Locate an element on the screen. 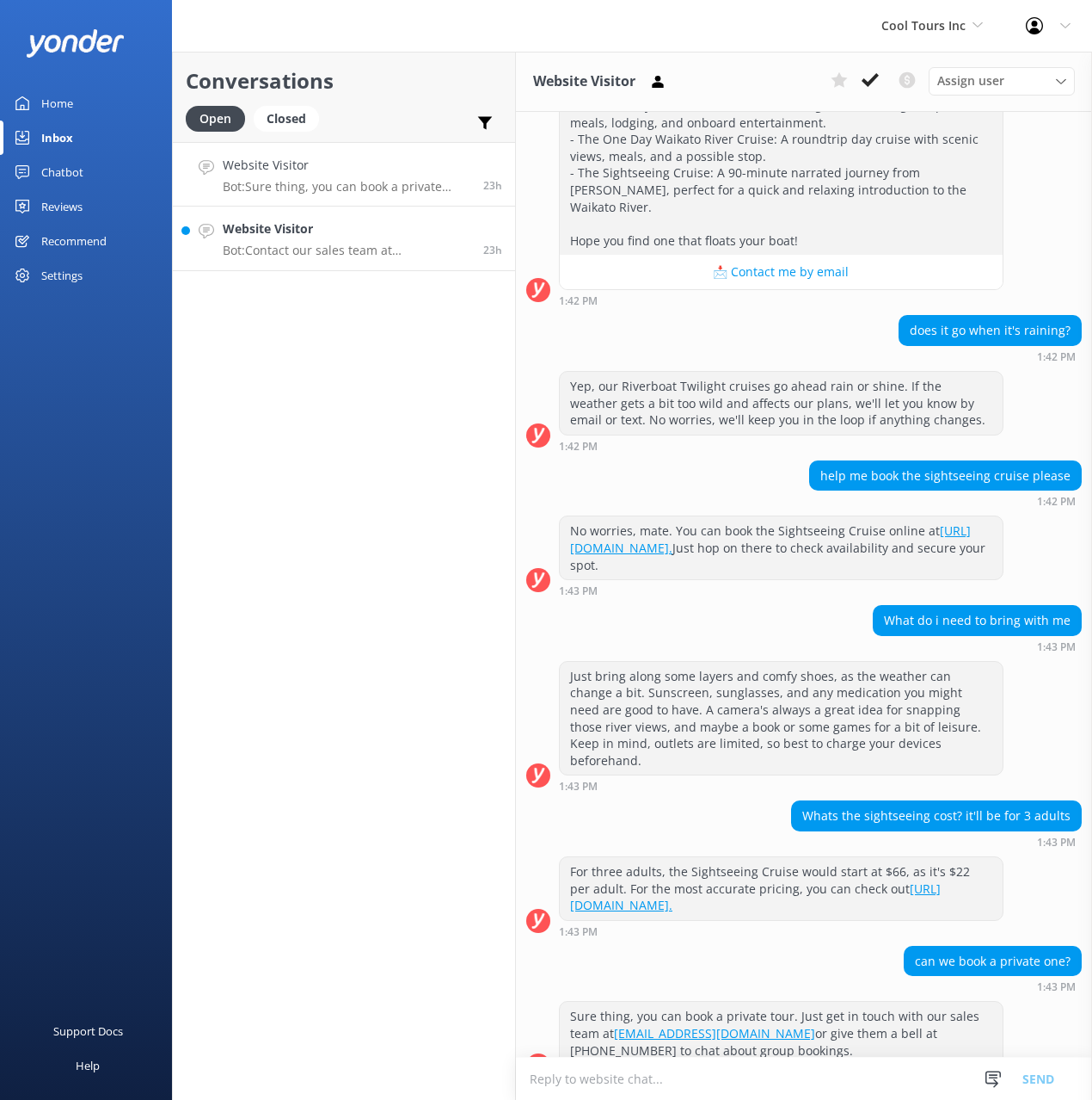 The image size is (1092, 1100). div: Home is located at coordinates (56, 103).